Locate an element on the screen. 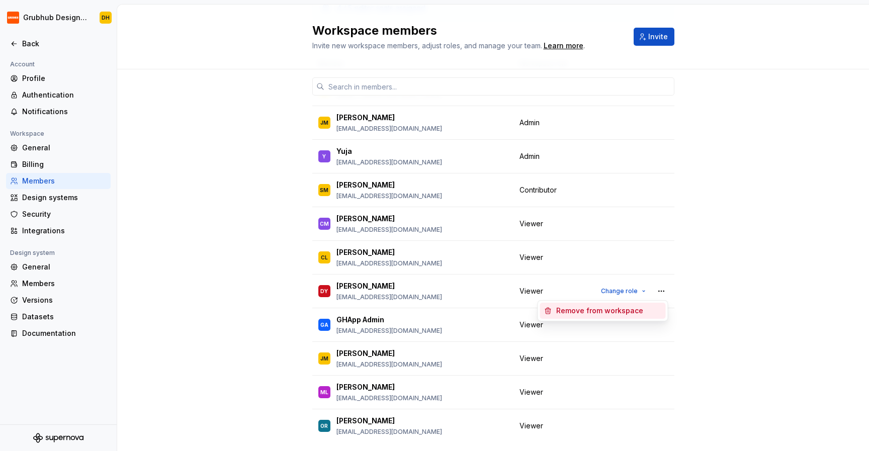 The width and height of the screenshot is (869, 451). div: SM is located at coordinates (324, 190).